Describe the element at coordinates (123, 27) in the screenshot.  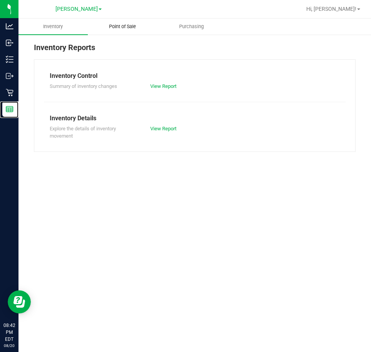
I see `a: Point of Sale` at that location.